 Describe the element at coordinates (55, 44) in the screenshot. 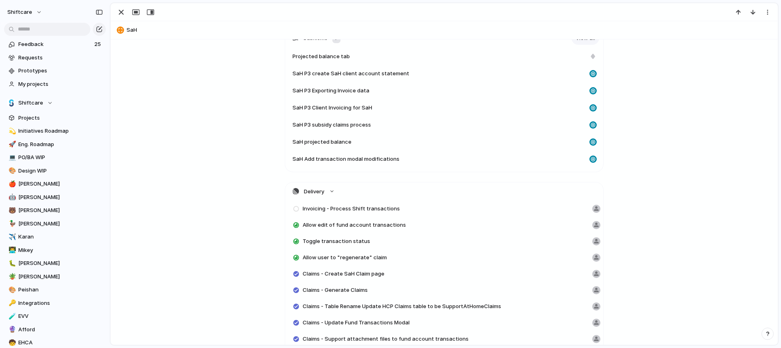

I see `a: Feedback25` at that location.